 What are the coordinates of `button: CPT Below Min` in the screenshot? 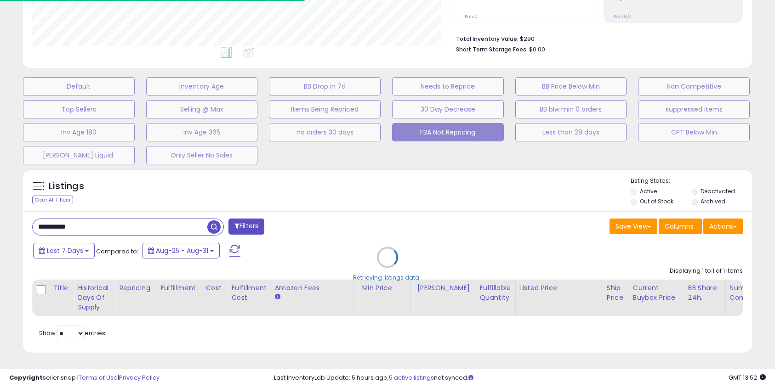 It's located at (694, 132).